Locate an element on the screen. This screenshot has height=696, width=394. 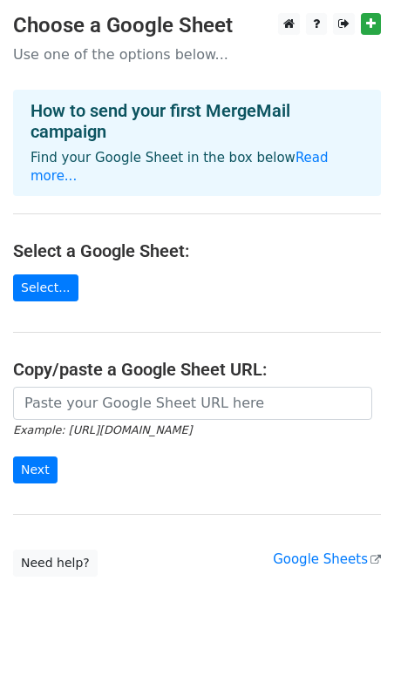
input: Paste your Google Sheet URL here is located at coordinates (192, 403).